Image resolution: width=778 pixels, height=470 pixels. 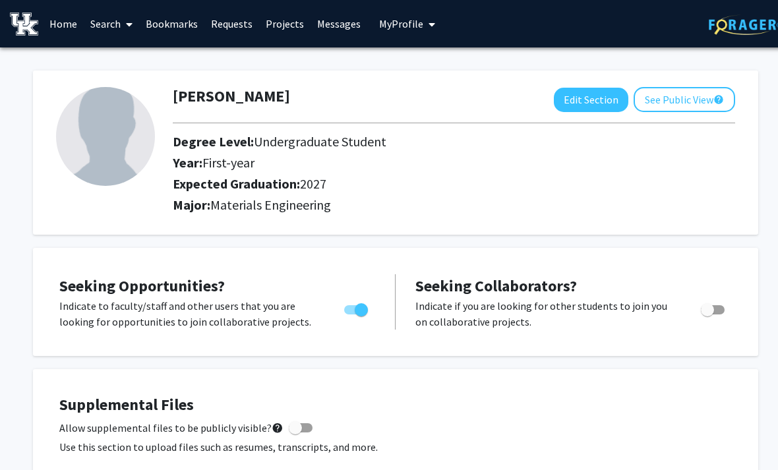 I want to click on button: Edit Section, so click(x=591, y=100).